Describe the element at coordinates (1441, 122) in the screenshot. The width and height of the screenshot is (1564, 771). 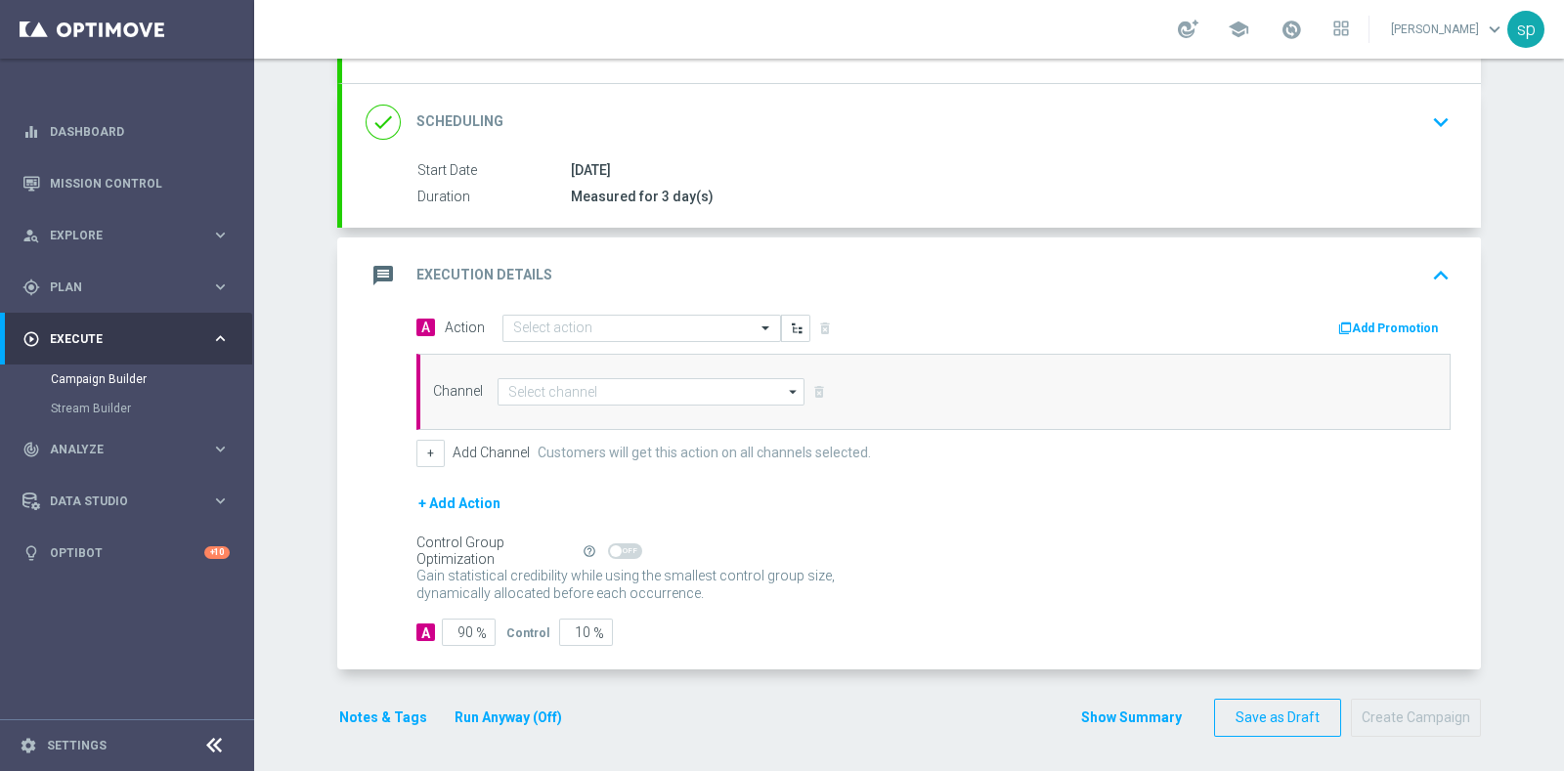
I see `i: keyboard_arrow_down` at that location.